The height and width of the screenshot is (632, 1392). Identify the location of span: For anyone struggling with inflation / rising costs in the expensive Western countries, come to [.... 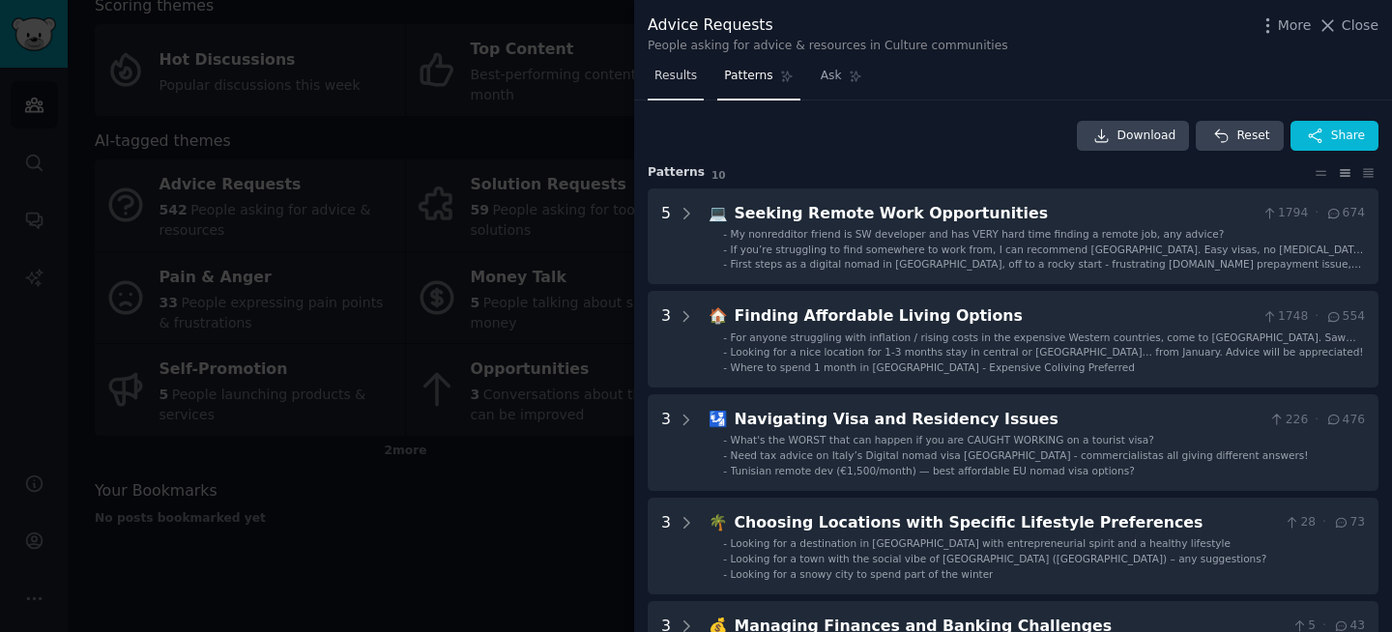
(1043, 344).